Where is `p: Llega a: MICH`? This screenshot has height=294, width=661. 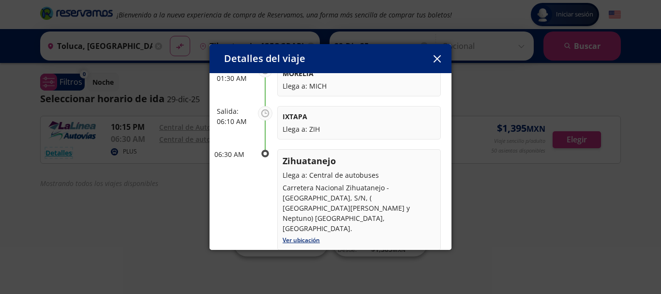 p: Llega a: MICH is located at coordinates (359, 86).